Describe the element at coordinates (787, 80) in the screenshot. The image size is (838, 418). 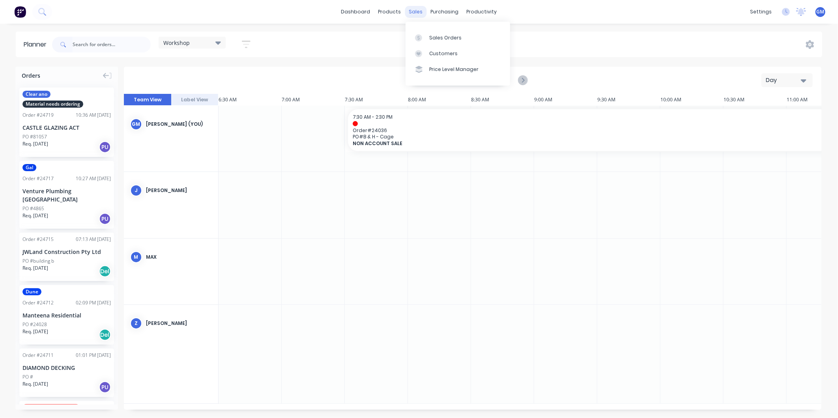
I see `button: Day` at that location.